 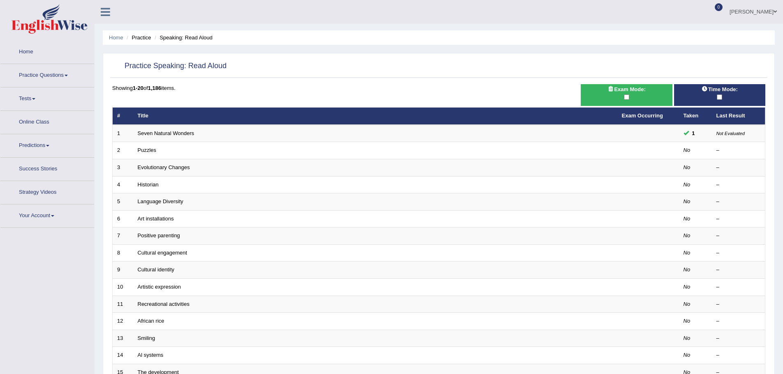 I want to click on a: Recreational activities, so click(x=163, y=304).